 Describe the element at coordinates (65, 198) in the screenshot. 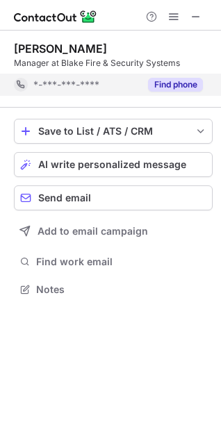

I see `span: Send email` at that location.